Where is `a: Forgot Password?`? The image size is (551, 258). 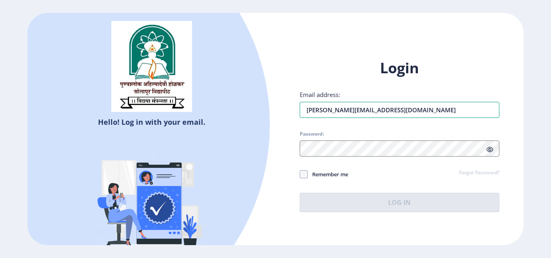 a: Forgot Password? is located at coordinates (479, 173).